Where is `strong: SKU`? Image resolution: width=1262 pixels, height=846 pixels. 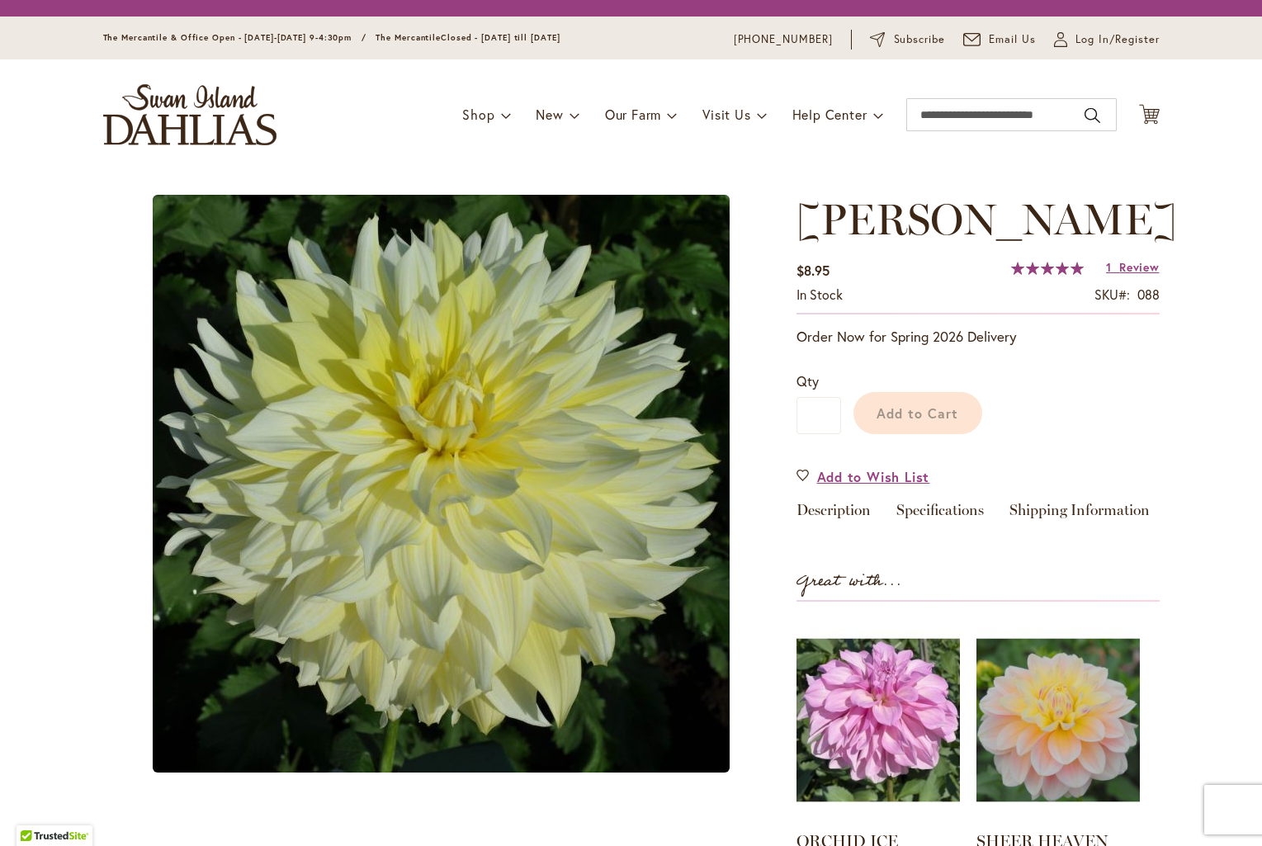
strong: SKU is located at coordinates (1111, 294).